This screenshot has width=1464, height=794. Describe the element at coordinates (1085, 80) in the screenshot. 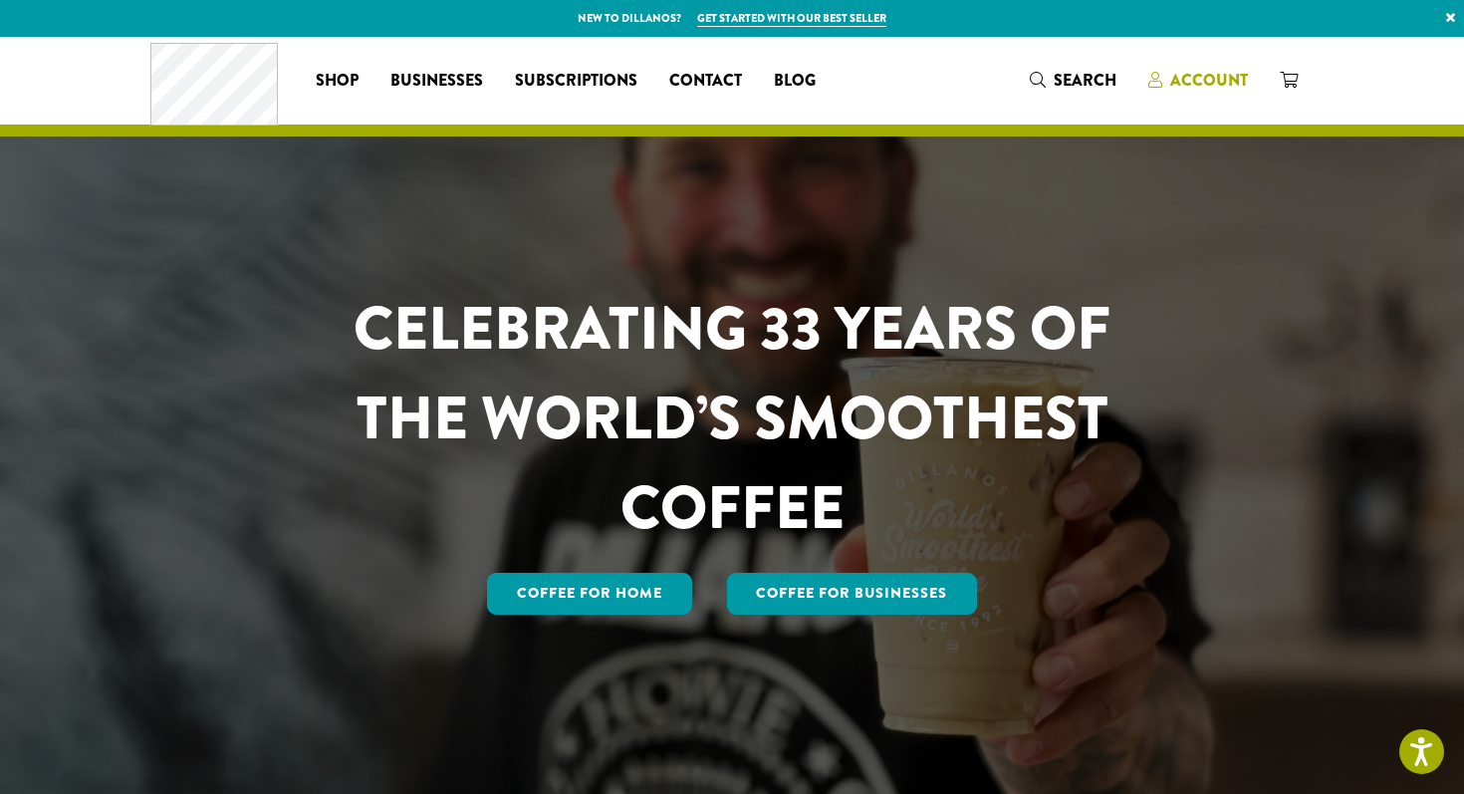

I see `span: Search` at that location.